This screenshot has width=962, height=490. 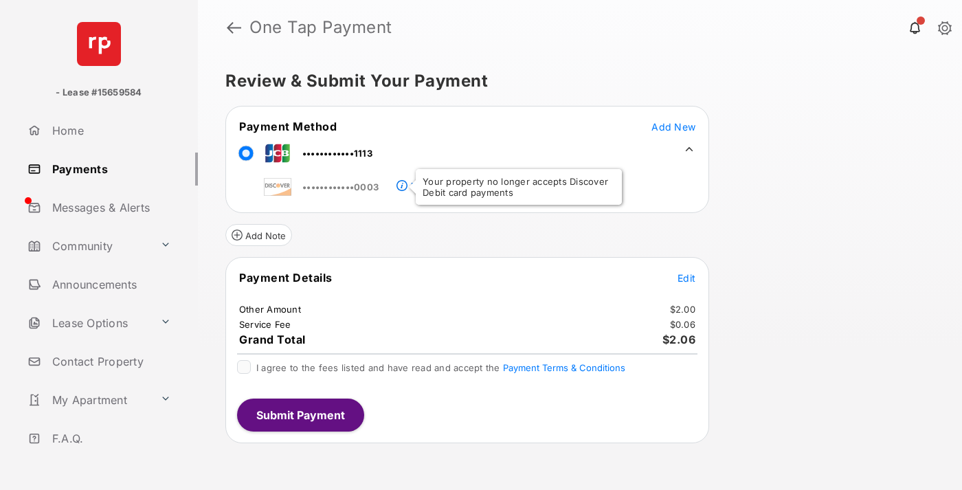 What do you see at coordinates (682, 309) in the screenshot?
I see `td: $2.00` at bounding box center [682, 309].